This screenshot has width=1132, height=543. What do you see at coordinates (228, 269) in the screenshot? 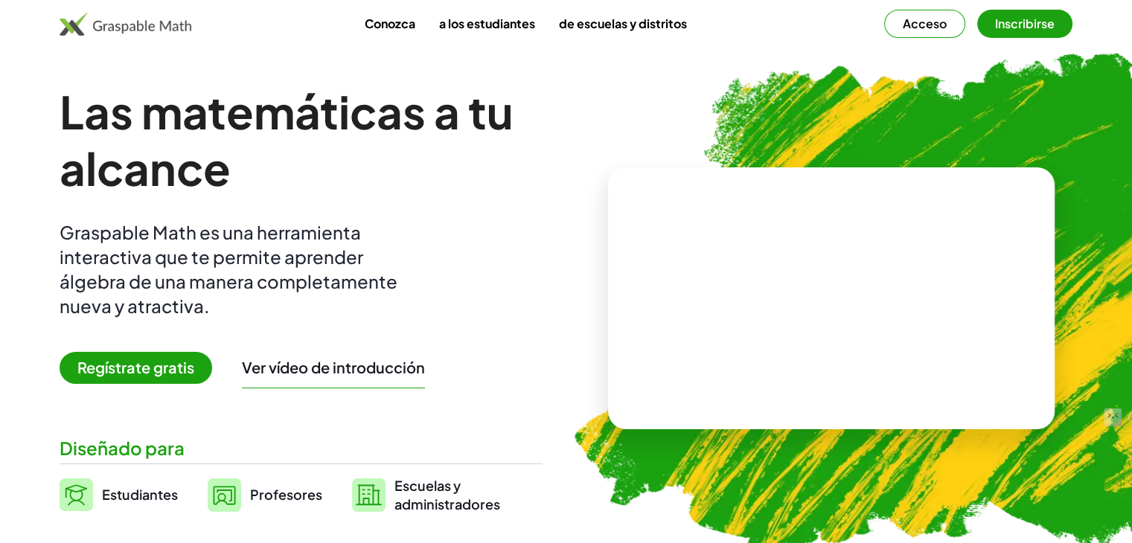
I see `font: Graspable Math es una herramienta interactiva que te permite aprender álgebra de una manera compl...` at bounding box center [228, 269].